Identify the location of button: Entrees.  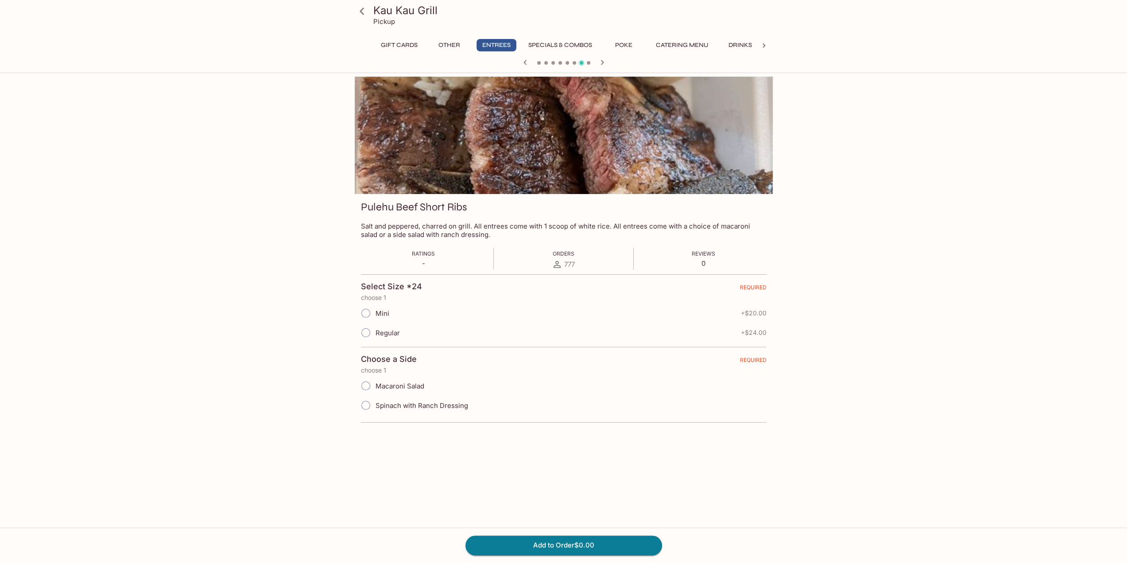
(497, 45).